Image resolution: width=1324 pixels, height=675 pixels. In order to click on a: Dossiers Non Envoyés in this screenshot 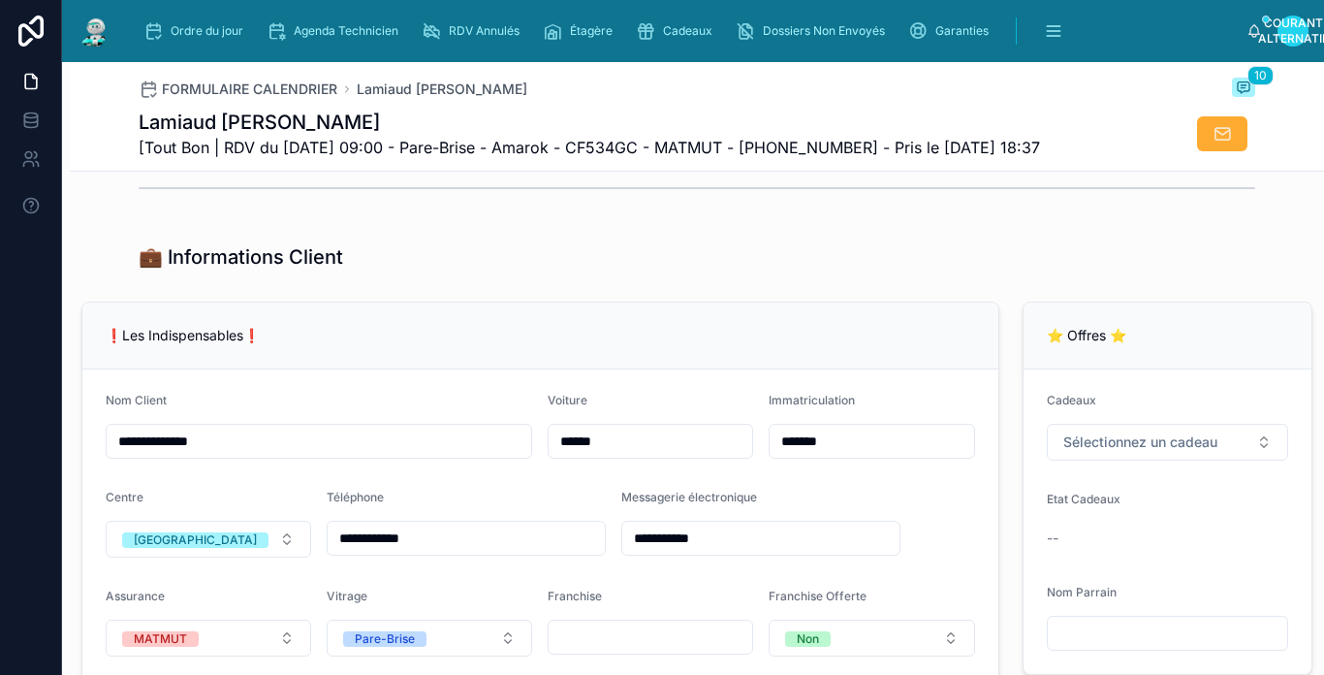, I will do `click(814, 31)`.